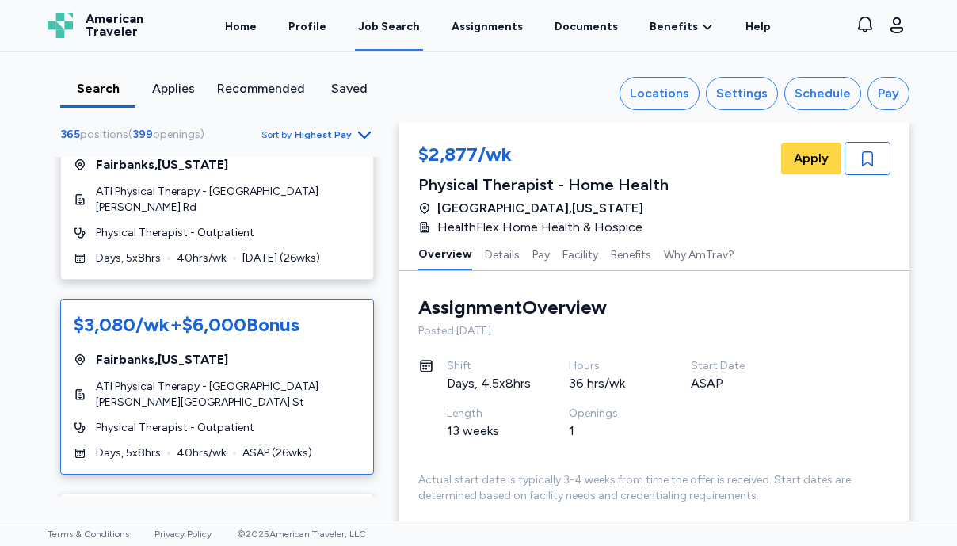 This screenshot has width=957, height=546. Describe the element at coordinates (323, 135) in the screenshot. I see `span: Highest Pay` at that location.